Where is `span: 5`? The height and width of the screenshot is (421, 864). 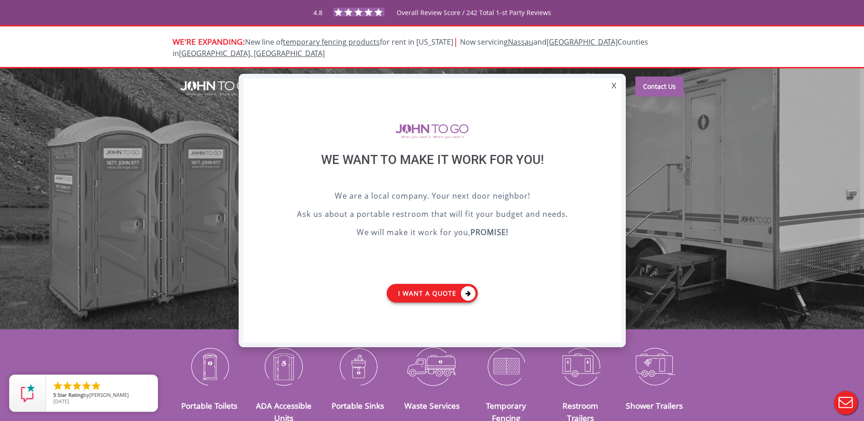 span: 5 is located at coordinates (55, 395).